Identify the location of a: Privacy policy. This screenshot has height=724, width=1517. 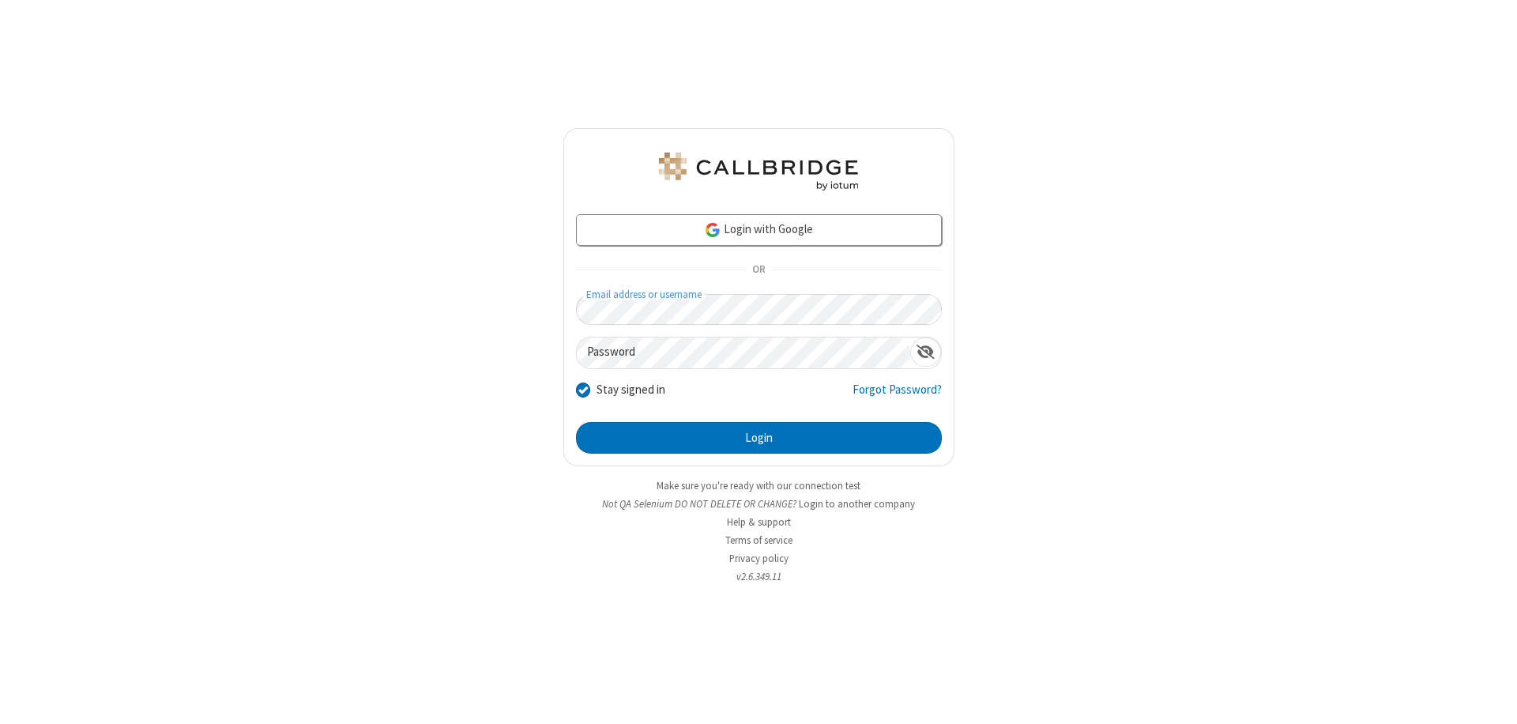
(759, 558).